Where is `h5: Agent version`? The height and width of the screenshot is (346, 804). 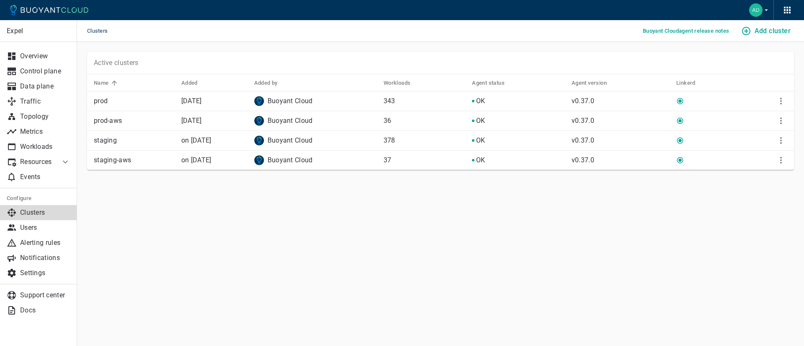
h5: Agent version is located at coordinates (589, 83).